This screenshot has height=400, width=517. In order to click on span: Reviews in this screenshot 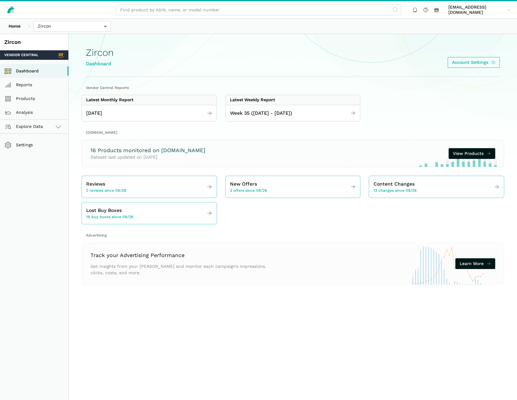, I will do `click(96, 184)`.